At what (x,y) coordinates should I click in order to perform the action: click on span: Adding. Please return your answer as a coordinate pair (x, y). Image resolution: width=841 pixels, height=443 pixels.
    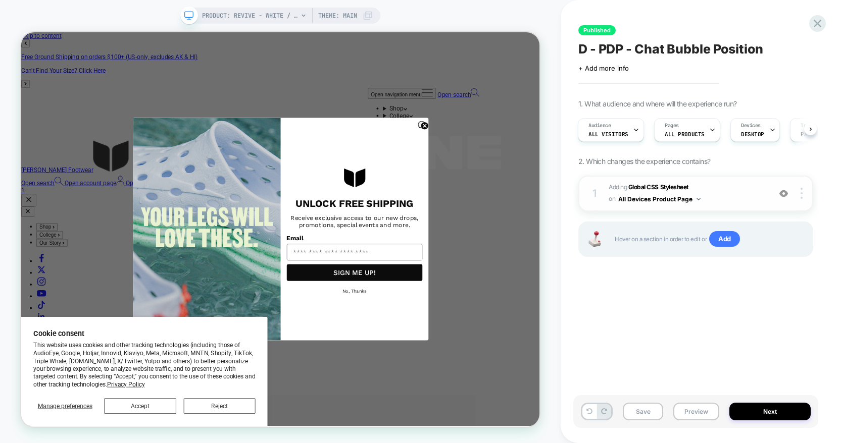
    Looking at the image, I should click on (687, 193).